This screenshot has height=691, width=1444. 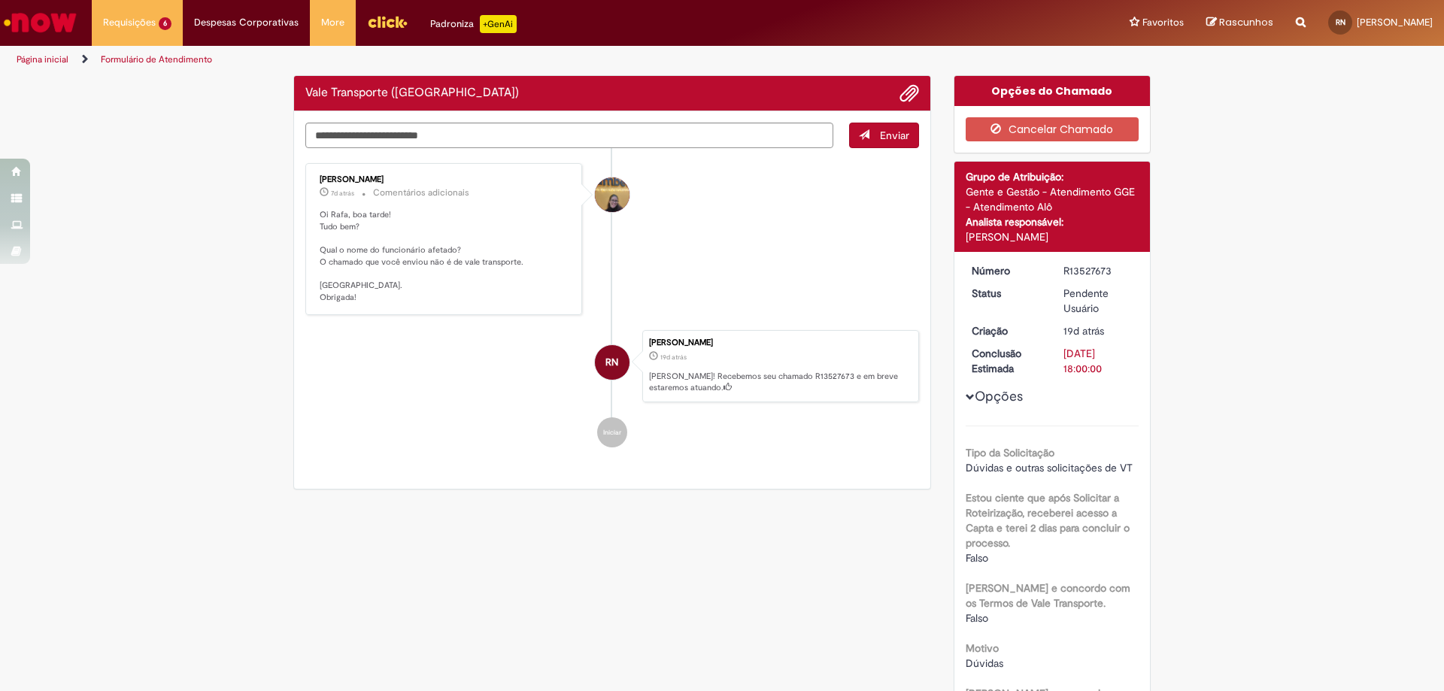 I want to click on ul: Histórico de tíquete, so click(x=612, y=305).